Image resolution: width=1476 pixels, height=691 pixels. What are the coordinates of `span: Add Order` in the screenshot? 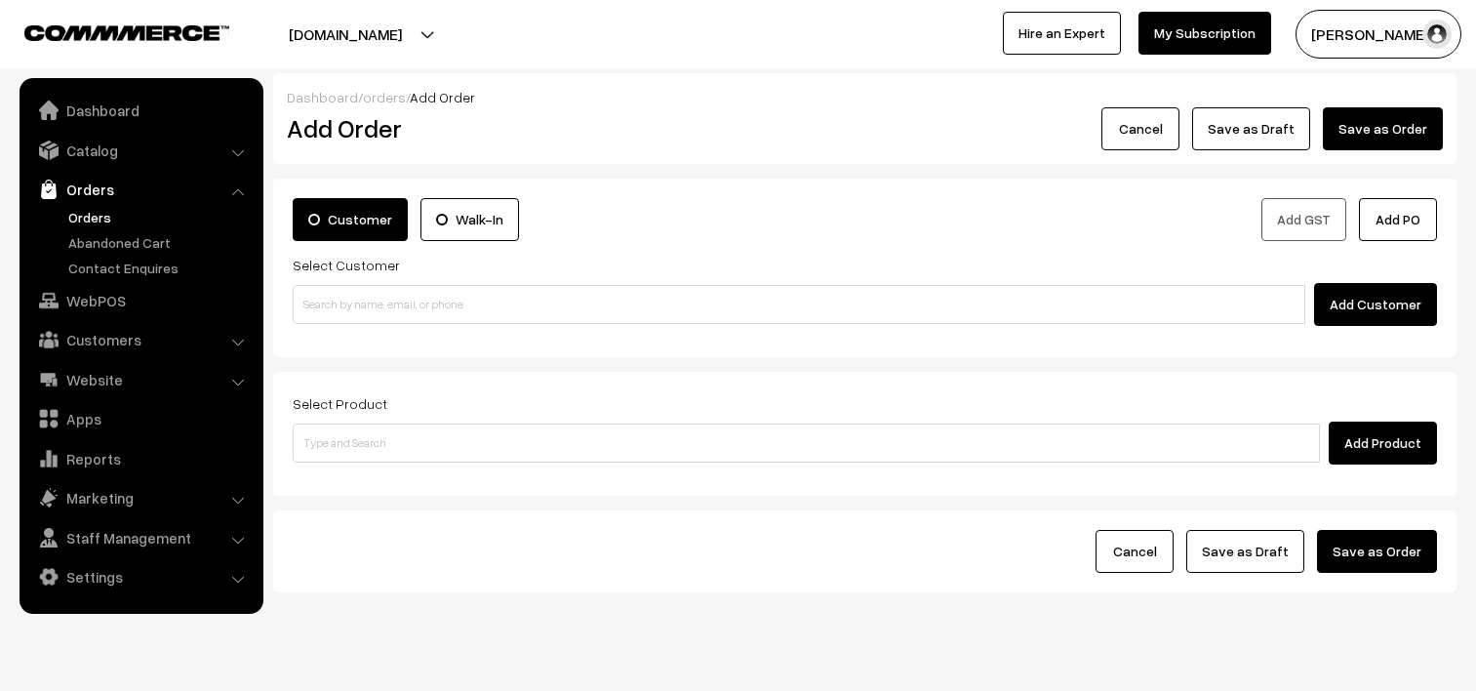 It's located at (442, 97).